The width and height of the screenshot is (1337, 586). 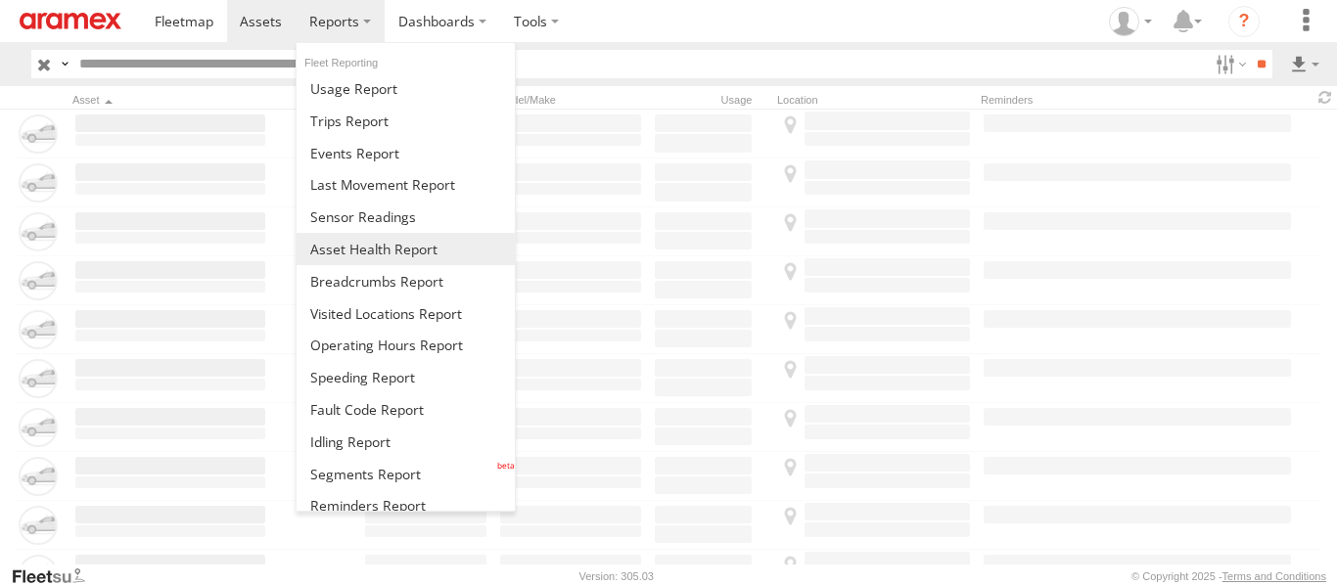 What do you see at coordinates (405, 153) in the screenshot?
I see `a: Full Events Report` at bounding box center [405, 153].